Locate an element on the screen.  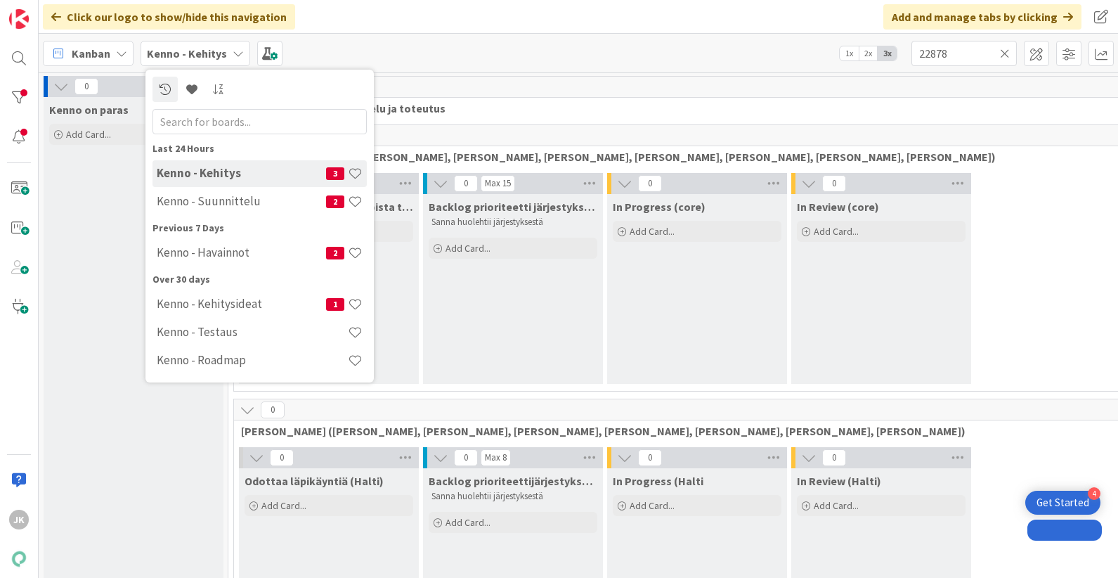
input: Search for boards... is located at coordinates (259, 122).